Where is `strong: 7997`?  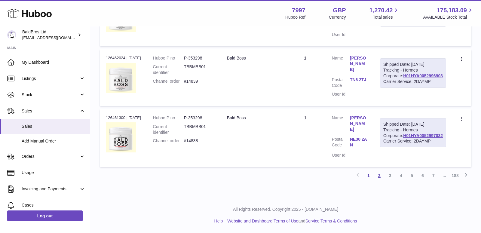
strong: 7997 is located at coordinates (299, 10).